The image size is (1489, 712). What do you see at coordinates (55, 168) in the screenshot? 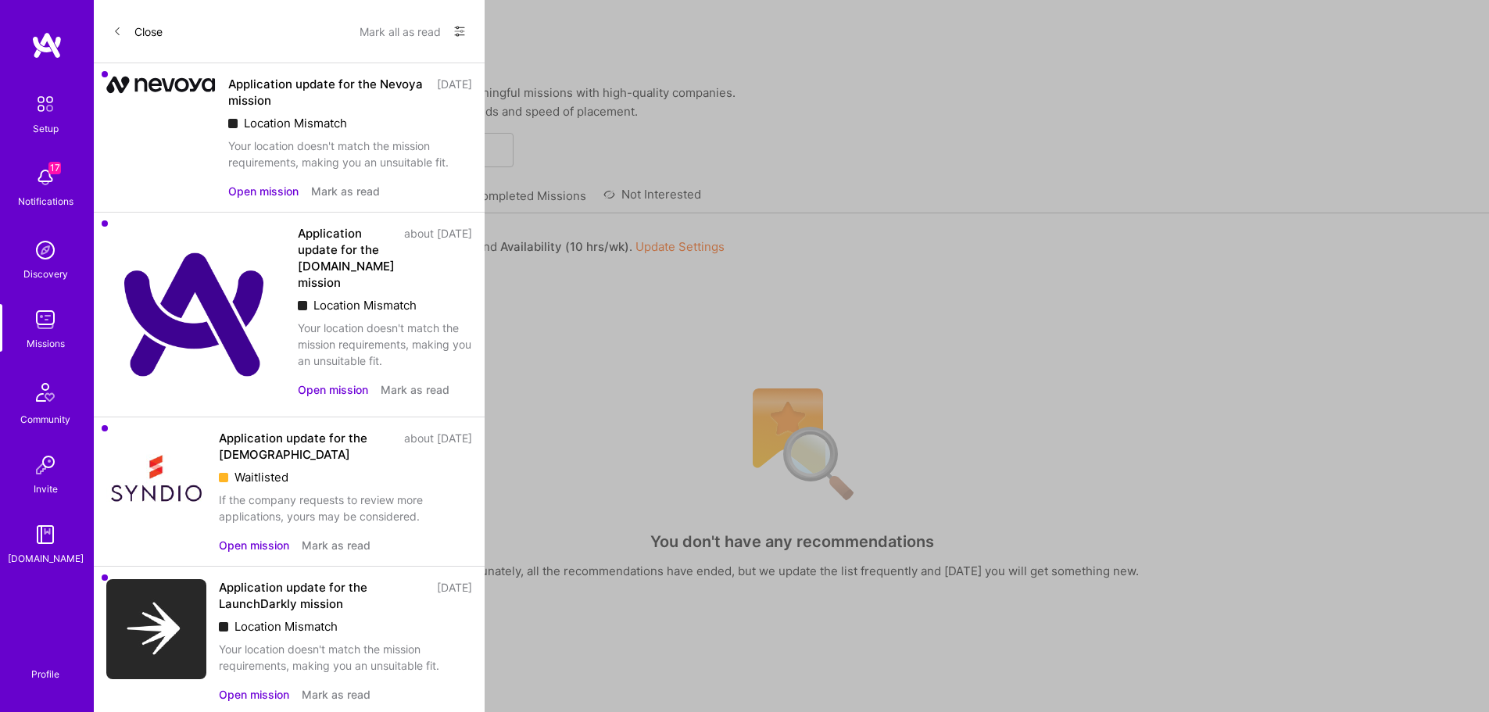
I see `span: 17` at bounding box center [55, 168].